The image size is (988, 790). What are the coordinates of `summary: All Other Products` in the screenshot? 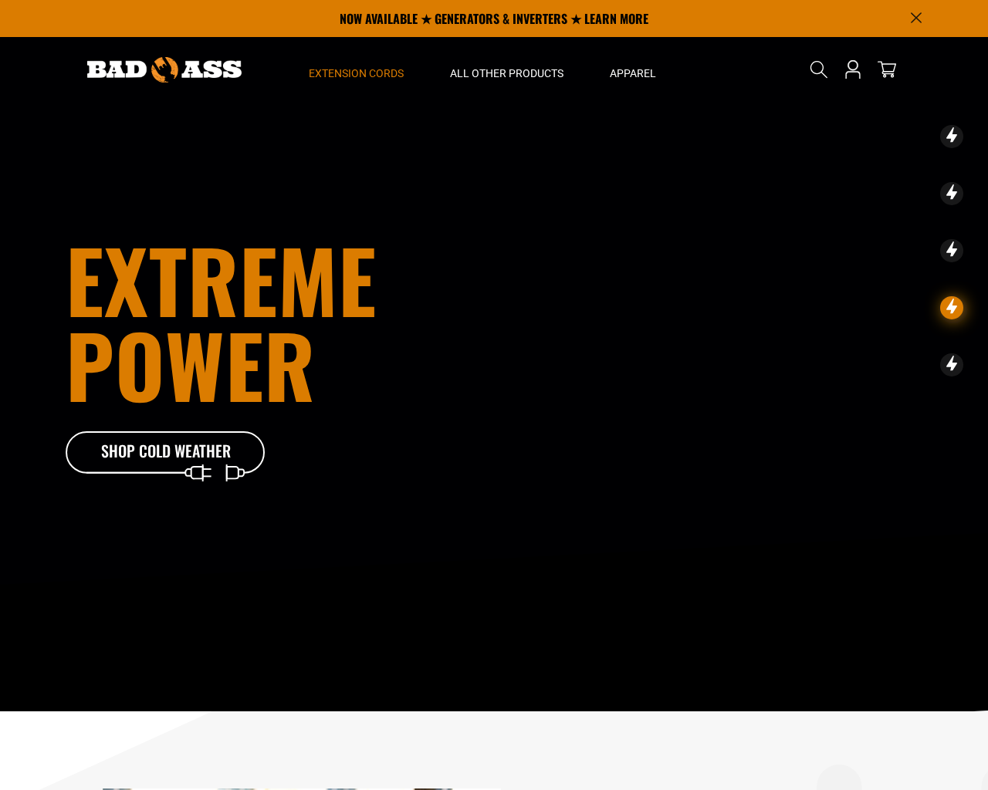 It's located at (506, 69).